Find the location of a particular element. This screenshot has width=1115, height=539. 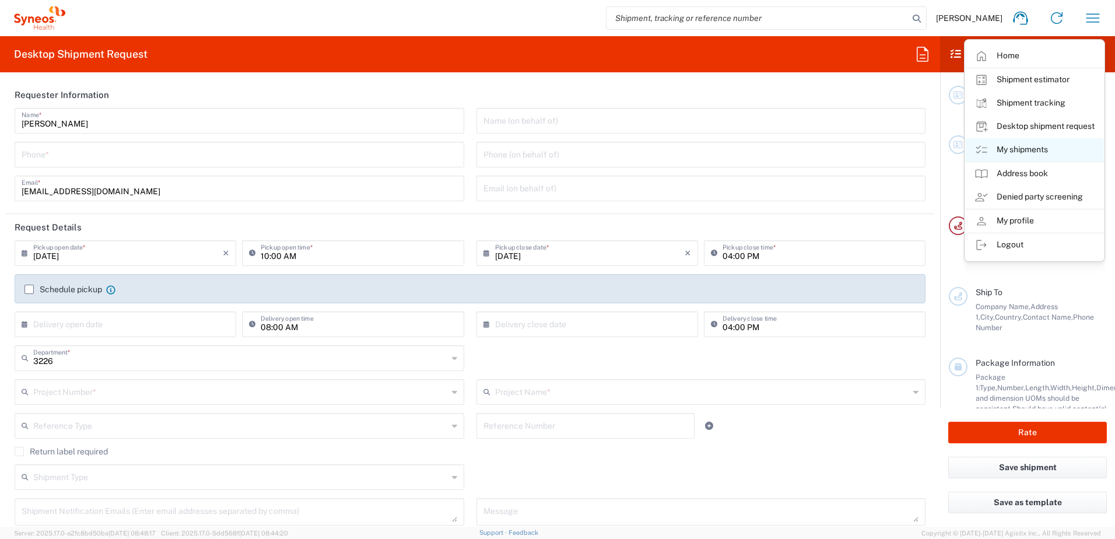

a: Logout is located at coordinates (1034, 245).